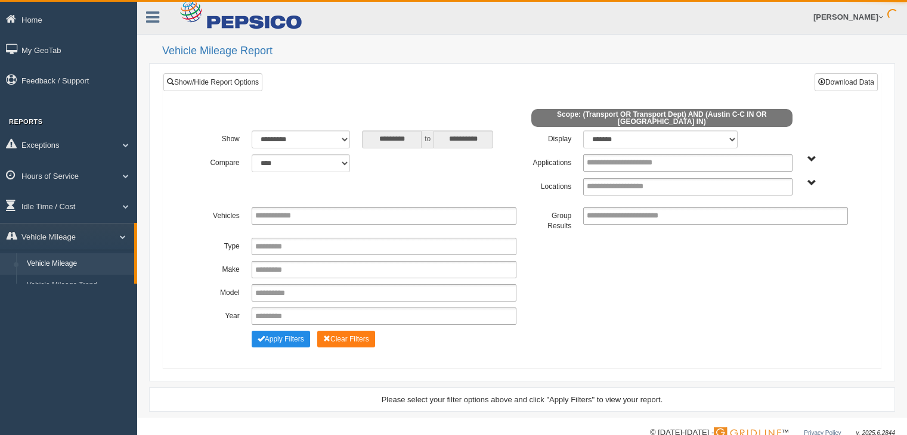 The image size is (907, 435). Describe the element at coordinates (218, 268) in the screenshot. I see `label: Make` at that location.